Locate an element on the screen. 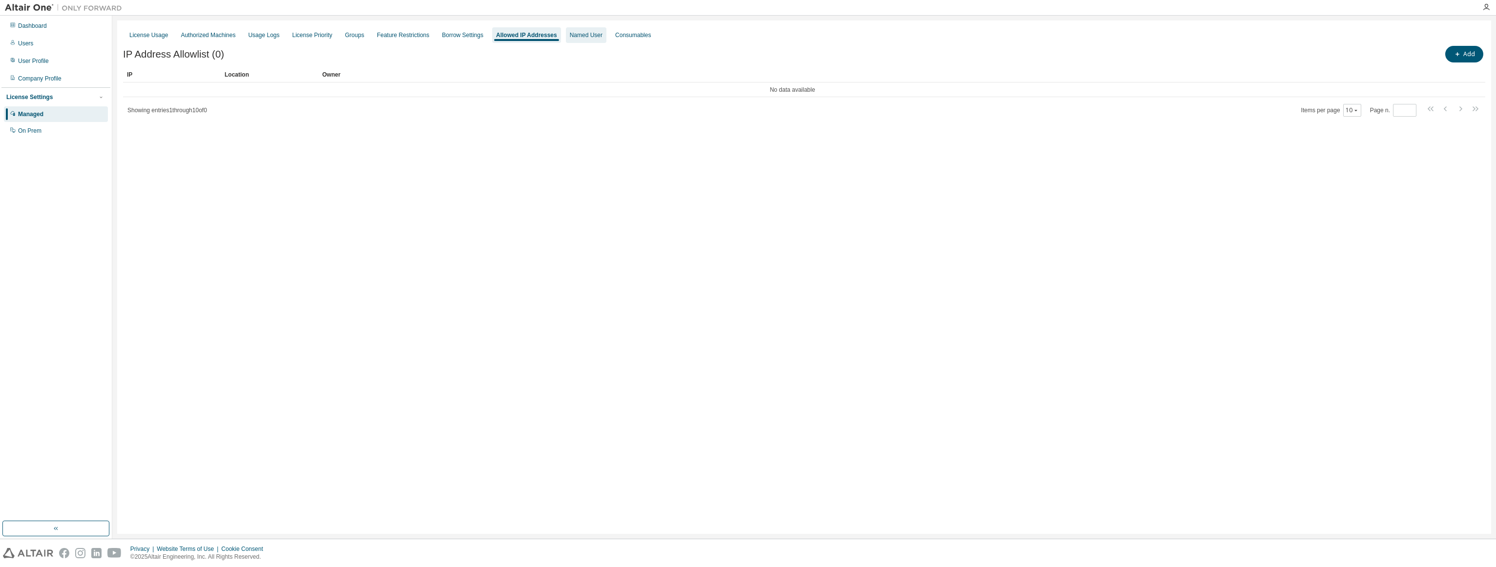 Image resolution: width=1496 pixels, height=567 pixels. div: Company Profile is located at coordinates (40, 79).